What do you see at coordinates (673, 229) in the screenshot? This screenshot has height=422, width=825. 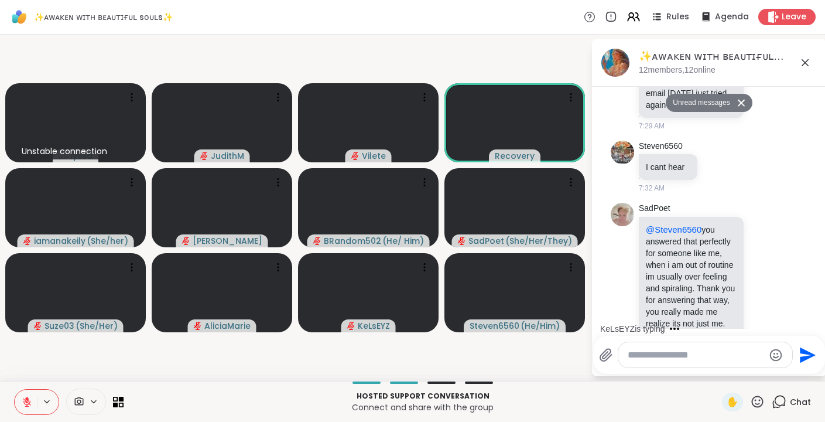 I see `span: @Steven6560` at bounding box center [673, 229].